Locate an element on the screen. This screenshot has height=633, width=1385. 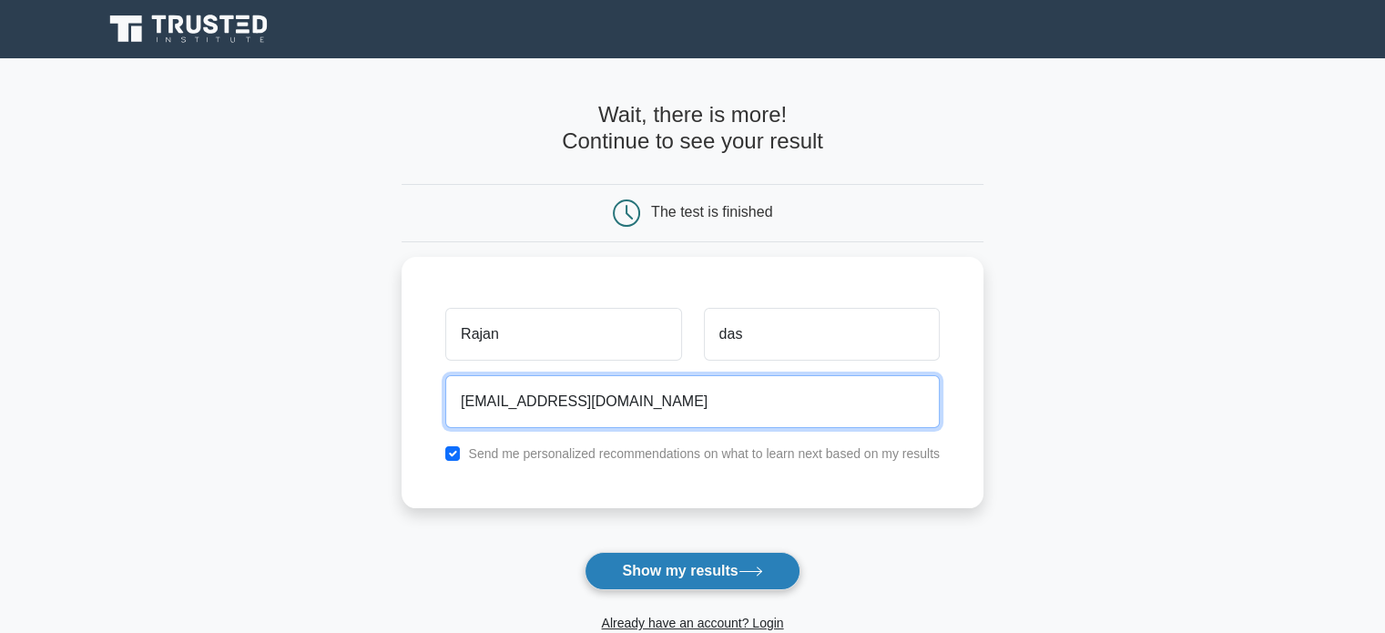
button: Show my results is located at coordinates (692, 571).